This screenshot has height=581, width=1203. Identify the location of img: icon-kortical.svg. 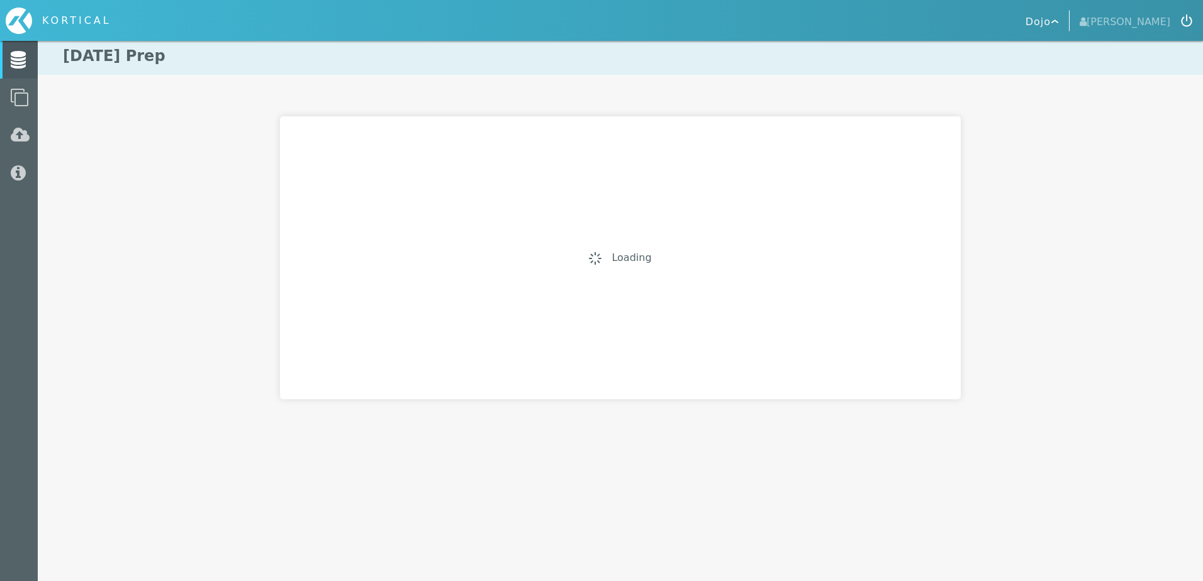
(19, 21).